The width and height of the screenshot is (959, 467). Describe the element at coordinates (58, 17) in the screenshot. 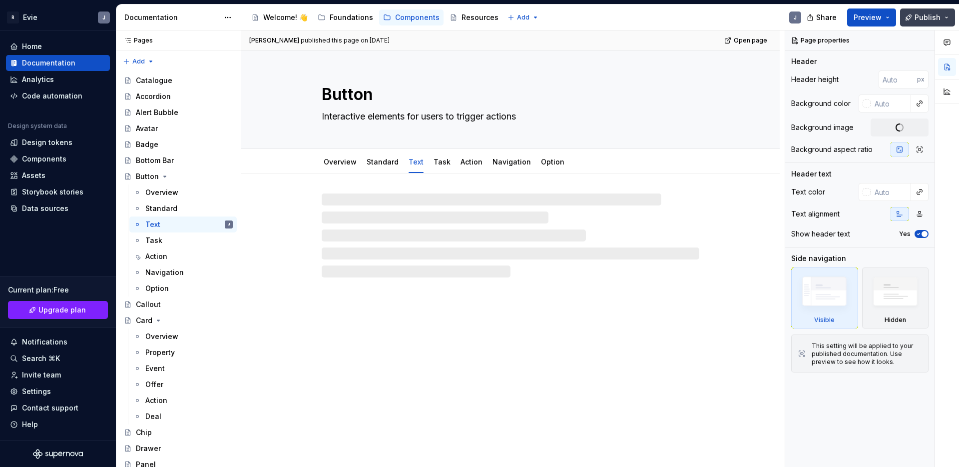

I see `button: REvieJ` at that location.